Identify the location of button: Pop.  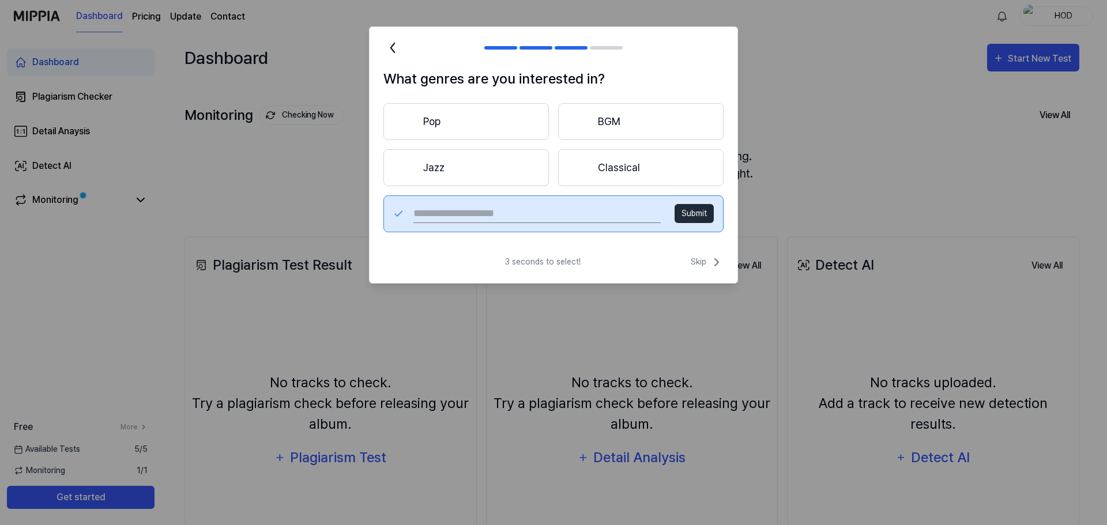
(466, 122).